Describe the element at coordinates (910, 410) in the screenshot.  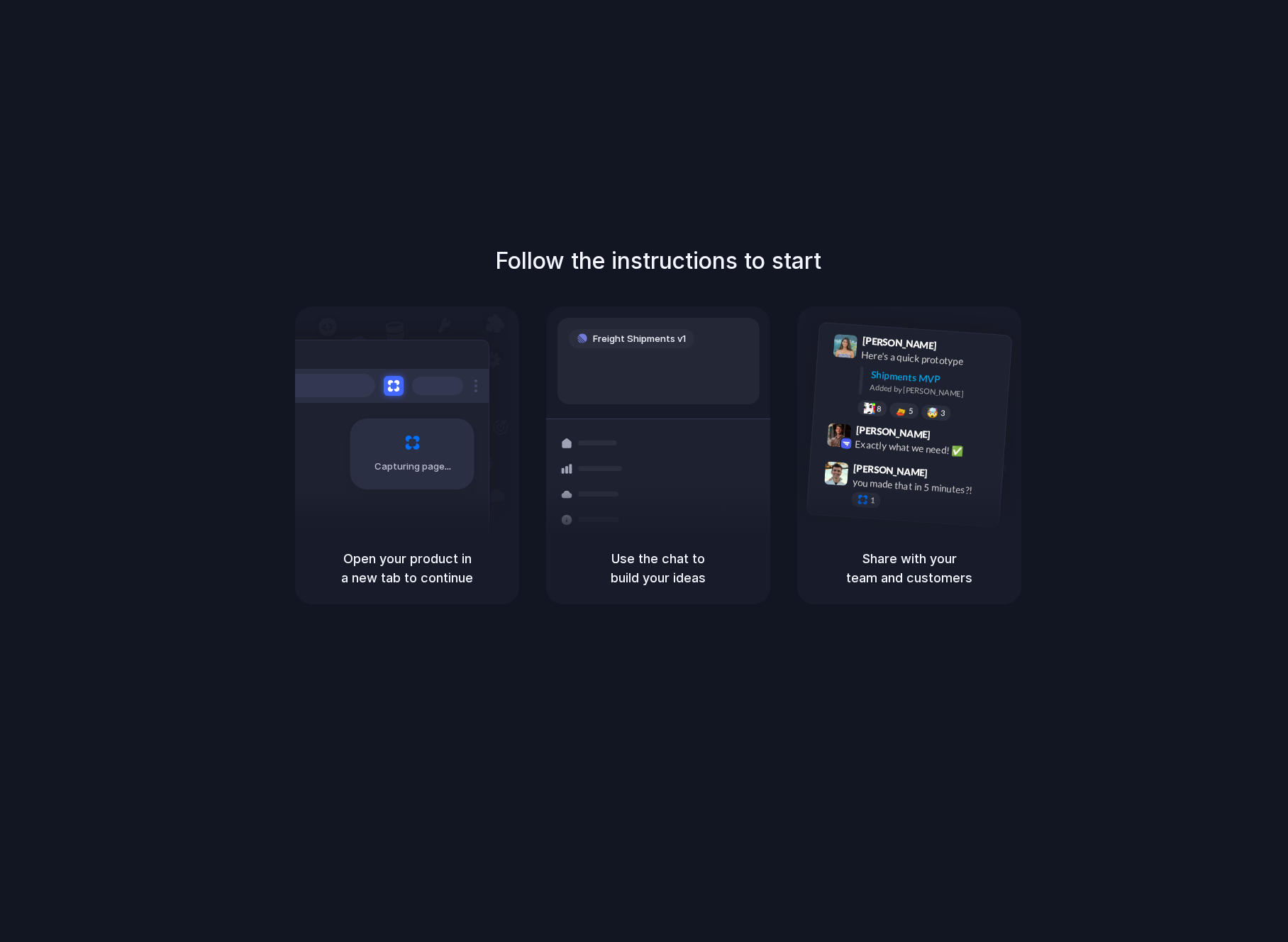
I see `span: 5` at that location.